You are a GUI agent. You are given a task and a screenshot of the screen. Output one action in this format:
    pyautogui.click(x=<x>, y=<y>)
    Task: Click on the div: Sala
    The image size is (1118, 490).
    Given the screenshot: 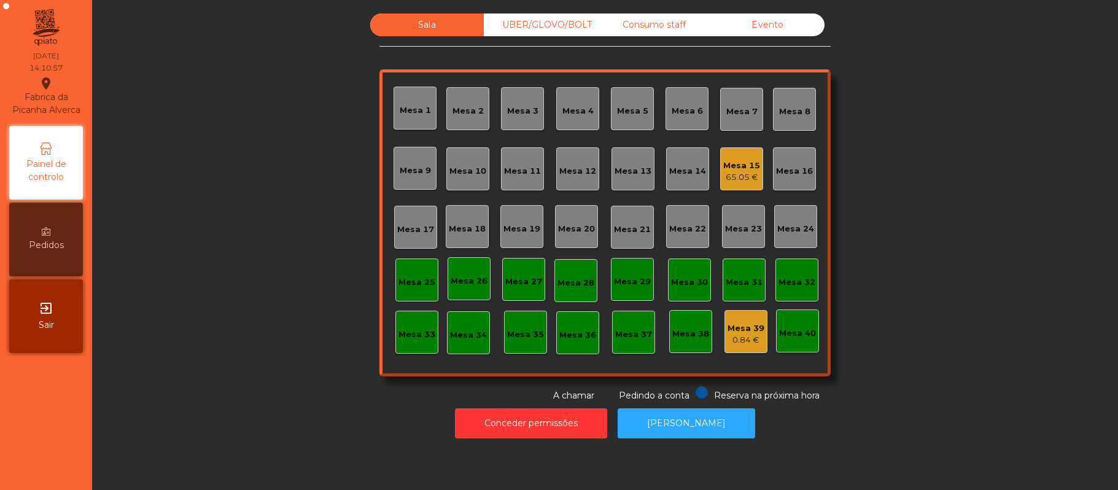 What is the action you would take?
    pyautogui.click(x=427, y=25)
    